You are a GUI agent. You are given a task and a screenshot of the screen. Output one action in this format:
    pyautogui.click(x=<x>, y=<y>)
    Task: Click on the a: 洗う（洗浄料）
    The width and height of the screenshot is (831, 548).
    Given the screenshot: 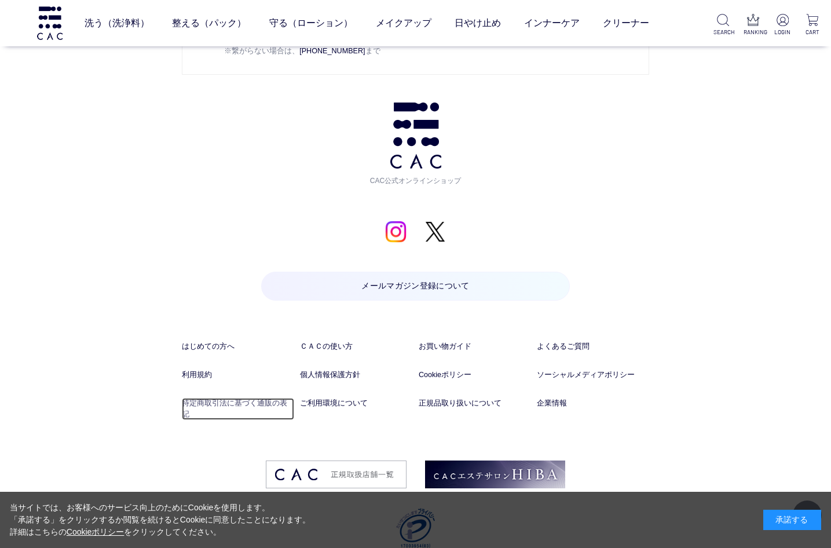 What is the action you would take?
    pyautogui.click(x=117, y=23)
    